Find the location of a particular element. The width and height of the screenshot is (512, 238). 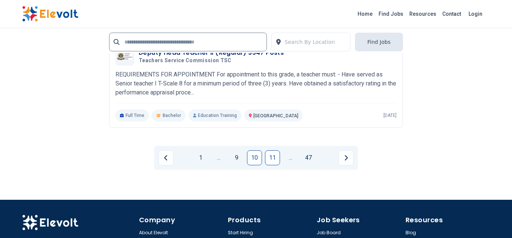

h4: Job Seekers is located at coordinates (359, 220).